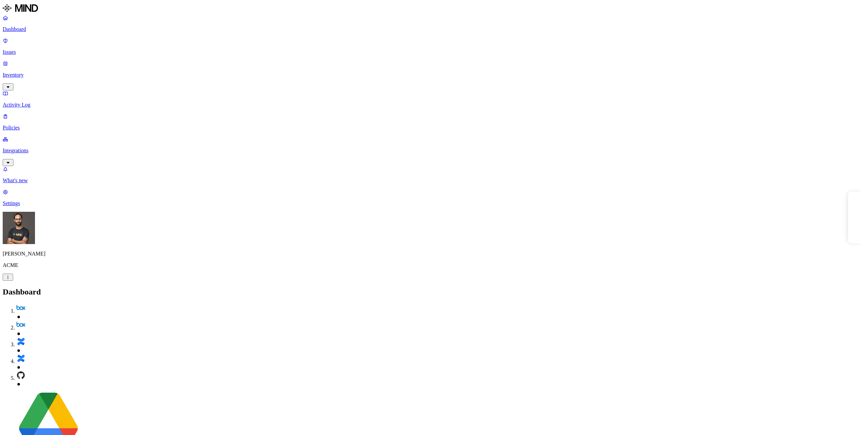 Image resolution: width=861 pixels, height=435 pixels. What do you see at coordinates (431, 292) in the screenshot?
I see `h2: Dashboard` at bounding box center [431, 292].